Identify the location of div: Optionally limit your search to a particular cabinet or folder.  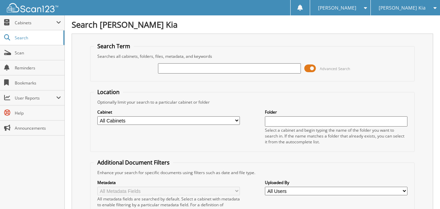
(253, 102).